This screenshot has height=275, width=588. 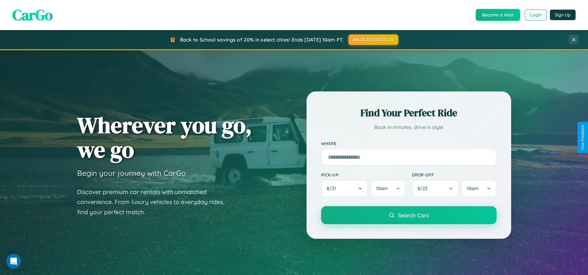 I want to click on span: CarGo, so click(x=33, y=15).